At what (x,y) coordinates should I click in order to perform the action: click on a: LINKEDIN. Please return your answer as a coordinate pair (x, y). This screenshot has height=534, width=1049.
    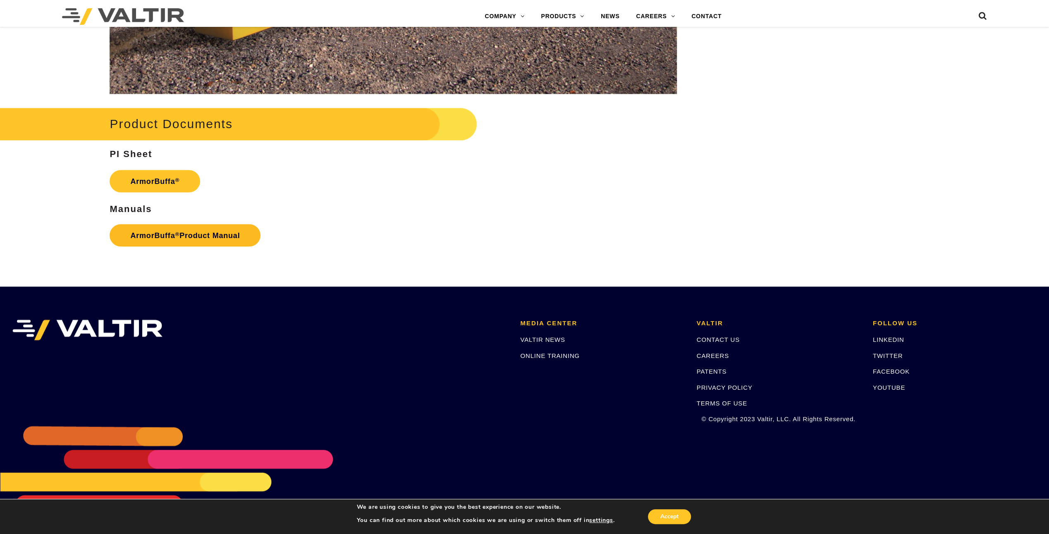
    Looking at the image, I should click on (888, 339).